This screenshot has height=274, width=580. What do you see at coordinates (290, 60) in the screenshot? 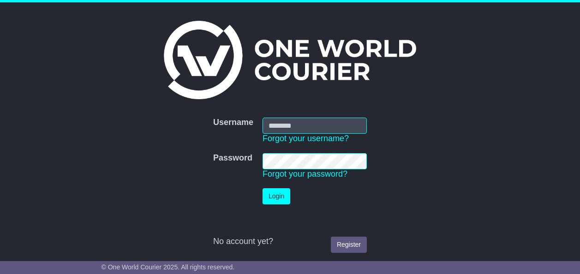
I see `img: One World` at bounding box center [290, 60].